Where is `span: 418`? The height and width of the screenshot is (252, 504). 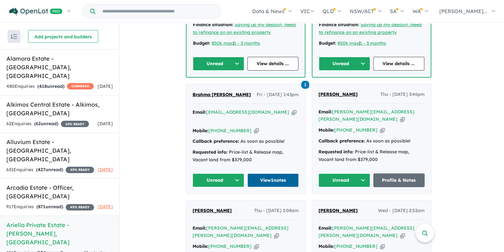 span: 418 is located at coordinates (43, 86).